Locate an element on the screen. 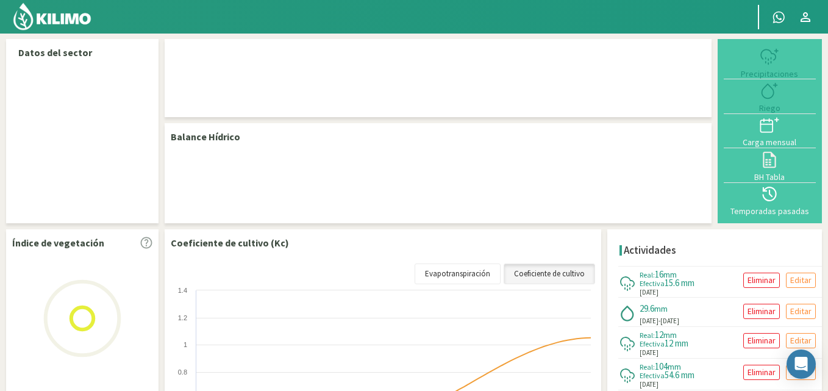  span: 12 is located at coordinates (659, 334).